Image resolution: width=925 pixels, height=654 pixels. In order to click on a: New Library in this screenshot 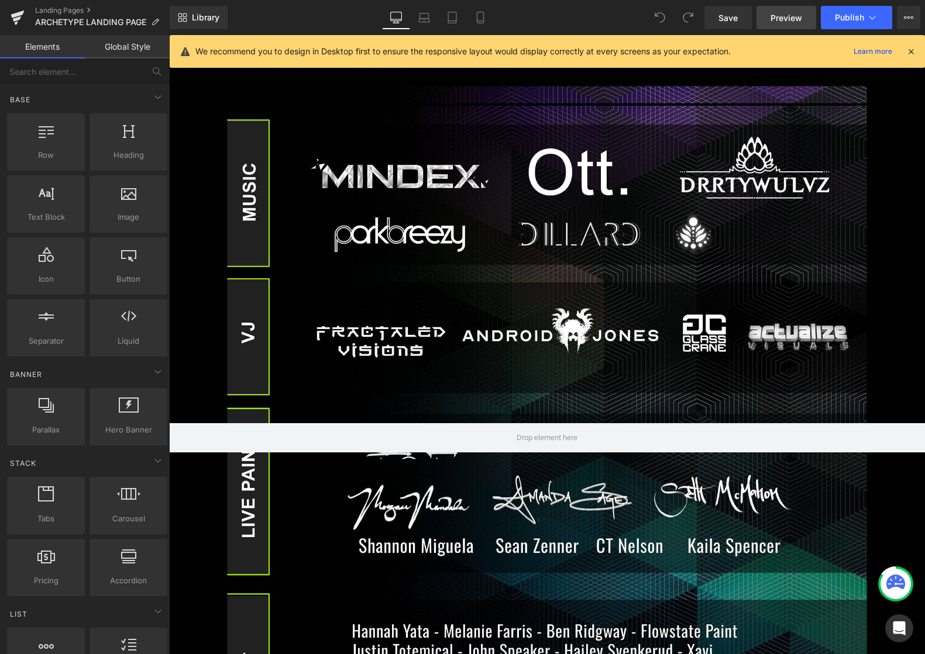, I will do `click(198, 18)`.